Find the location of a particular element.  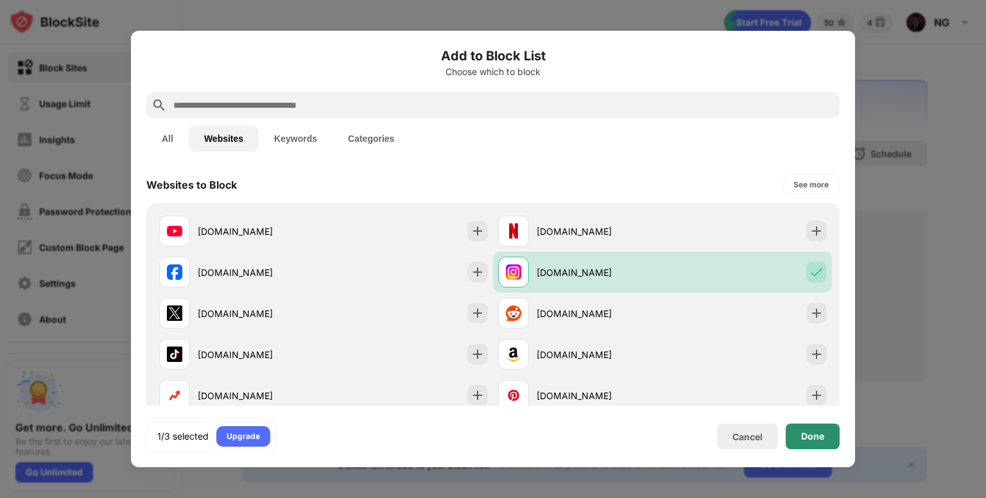

div: Upgrade is located at coordinates (243, 436).